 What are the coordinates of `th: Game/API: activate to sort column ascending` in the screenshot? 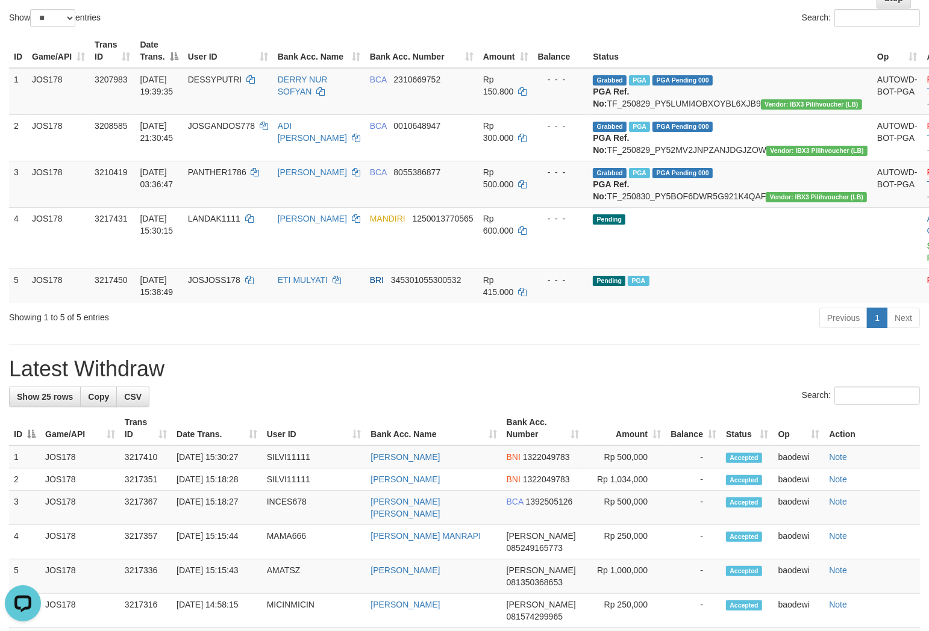 It's located at (58, 51).